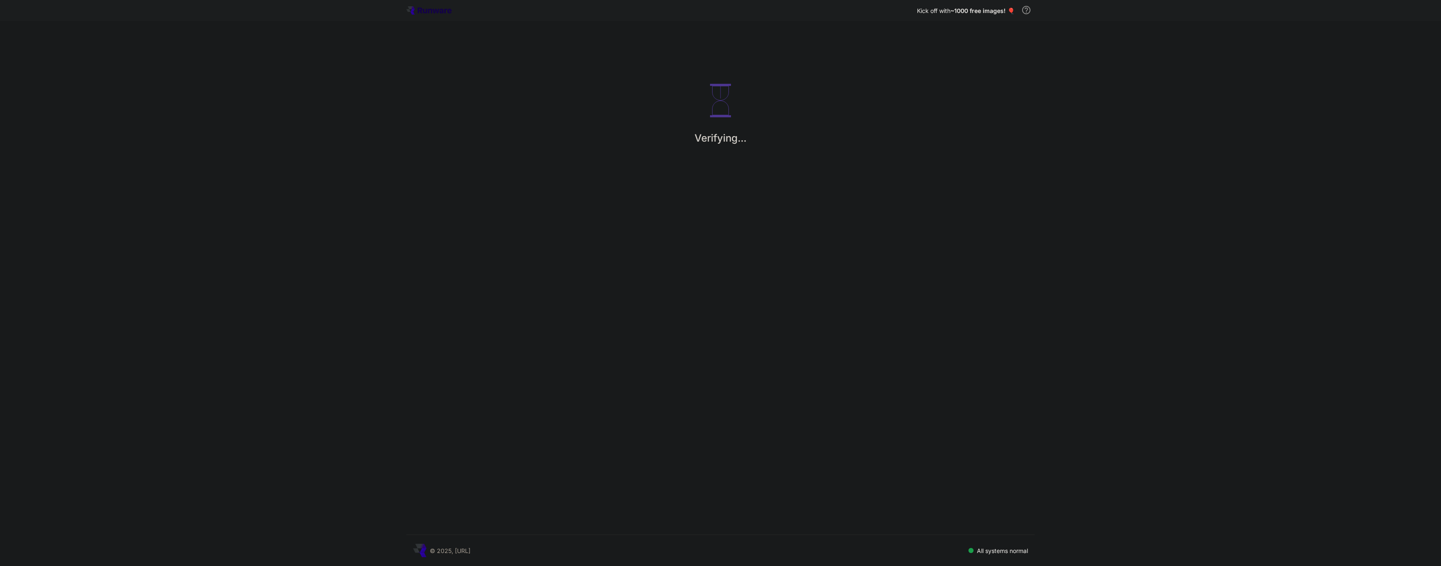 Image resolution: width=1441 pixels, height=566 pixels. I want to click on span: ~1000 free images! 🎈, so click(982, 10).